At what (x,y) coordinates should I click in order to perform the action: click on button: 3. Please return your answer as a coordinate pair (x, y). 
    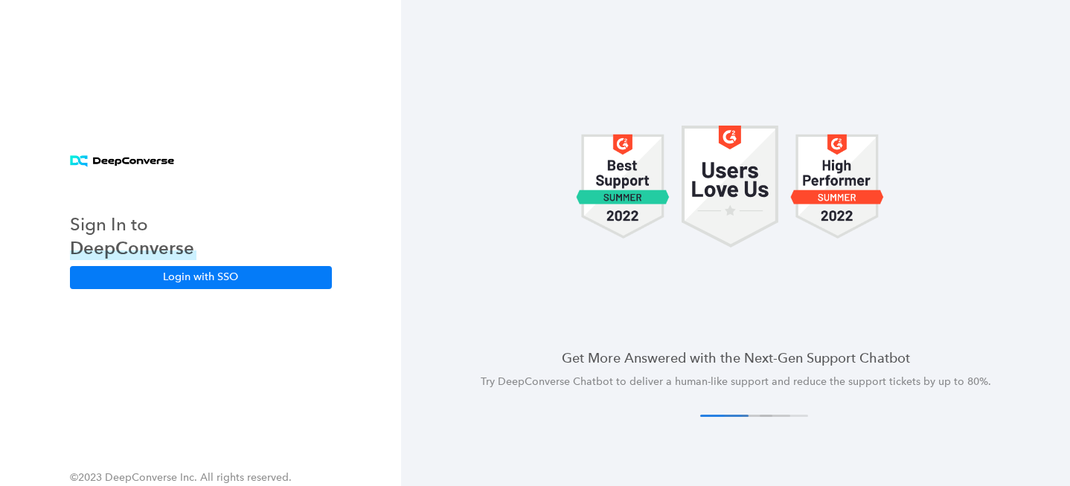
    Looking at the image, I should click on (765, 416).